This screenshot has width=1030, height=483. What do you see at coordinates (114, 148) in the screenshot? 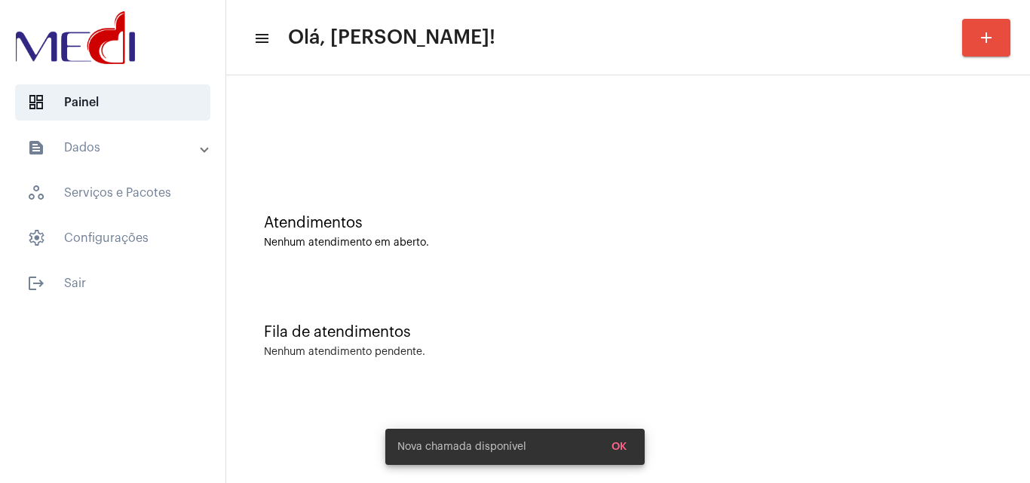
I see `mat-panel-title: Dados` at bounding box center [114, 148].